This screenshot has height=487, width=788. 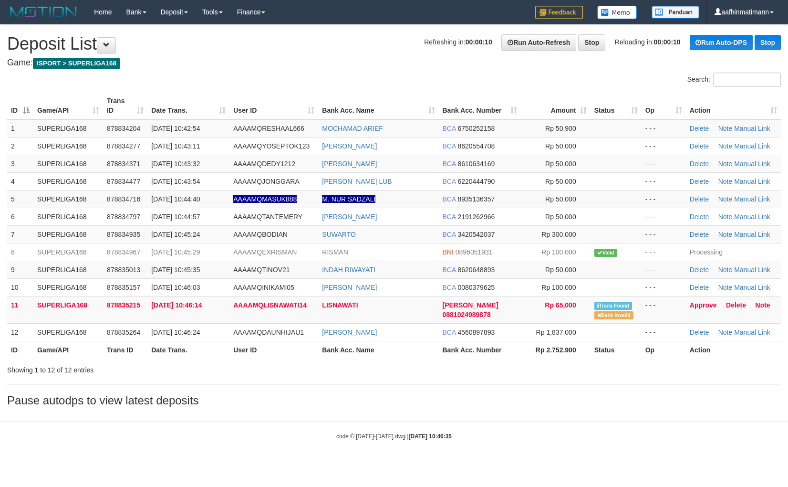 I want to click on span: 878835264, so click(x=124, y=332).